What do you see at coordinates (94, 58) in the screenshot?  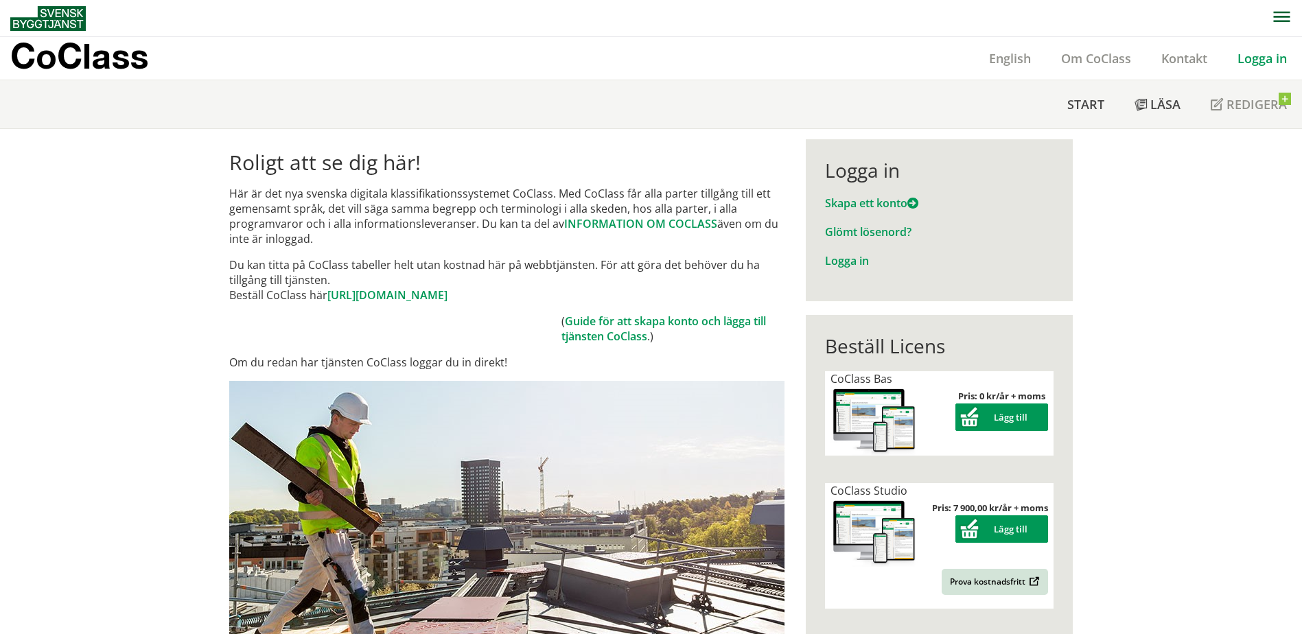 I see `a: CoClass` at bounding box center [94, 58].